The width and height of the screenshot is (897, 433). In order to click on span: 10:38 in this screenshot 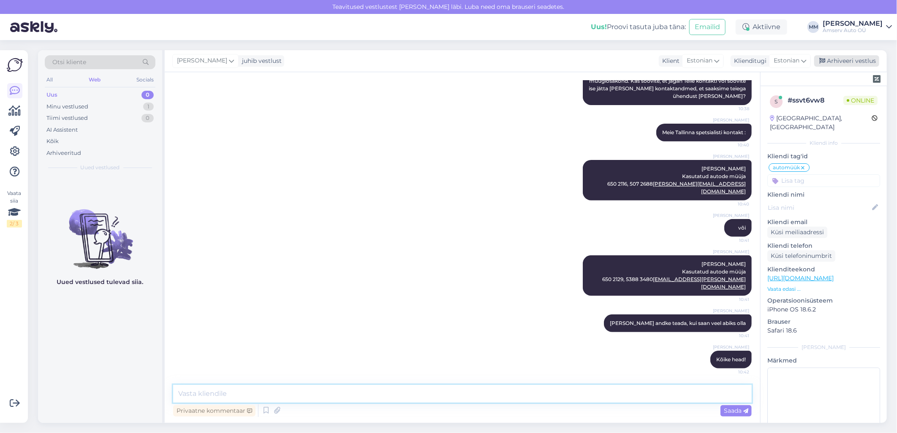, I will do `click(733, 109)`.